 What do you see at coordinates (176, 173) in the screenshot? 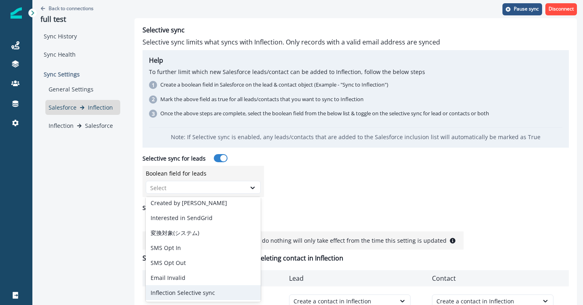
I see `p: Boolean field for leads` at bounding box center [176, 173].